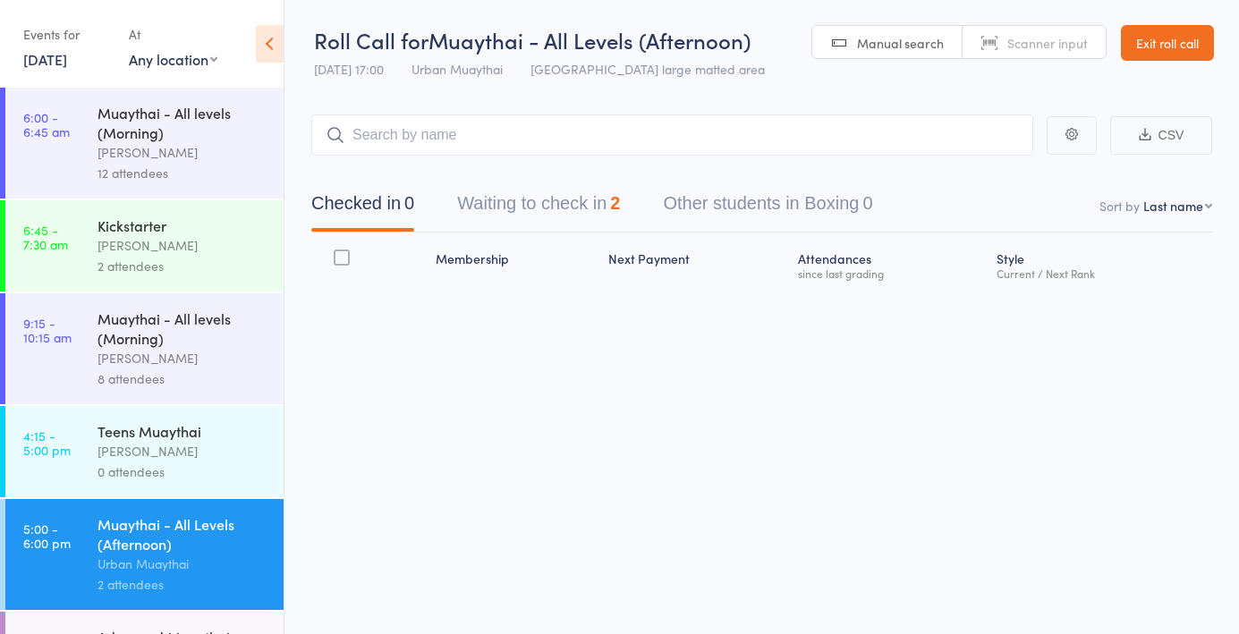 The height and width of the screenshot is (634, 1239). Describe the element at coordinates (900, 43) in the screenshot. I see `span: Manual search` at that location.